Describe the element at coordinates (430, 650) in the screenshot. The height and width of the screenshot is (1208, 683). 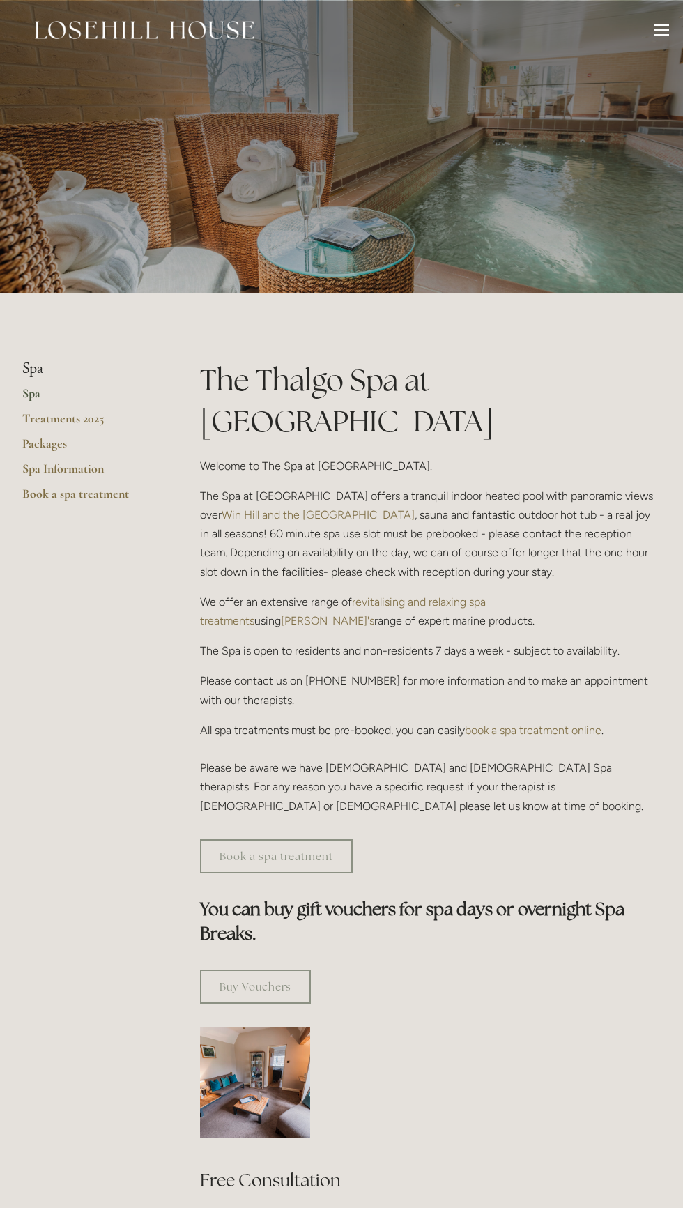
I see `p: The Spa is open to residents and non-residents 7 days a week - subject to availability.` at that location.